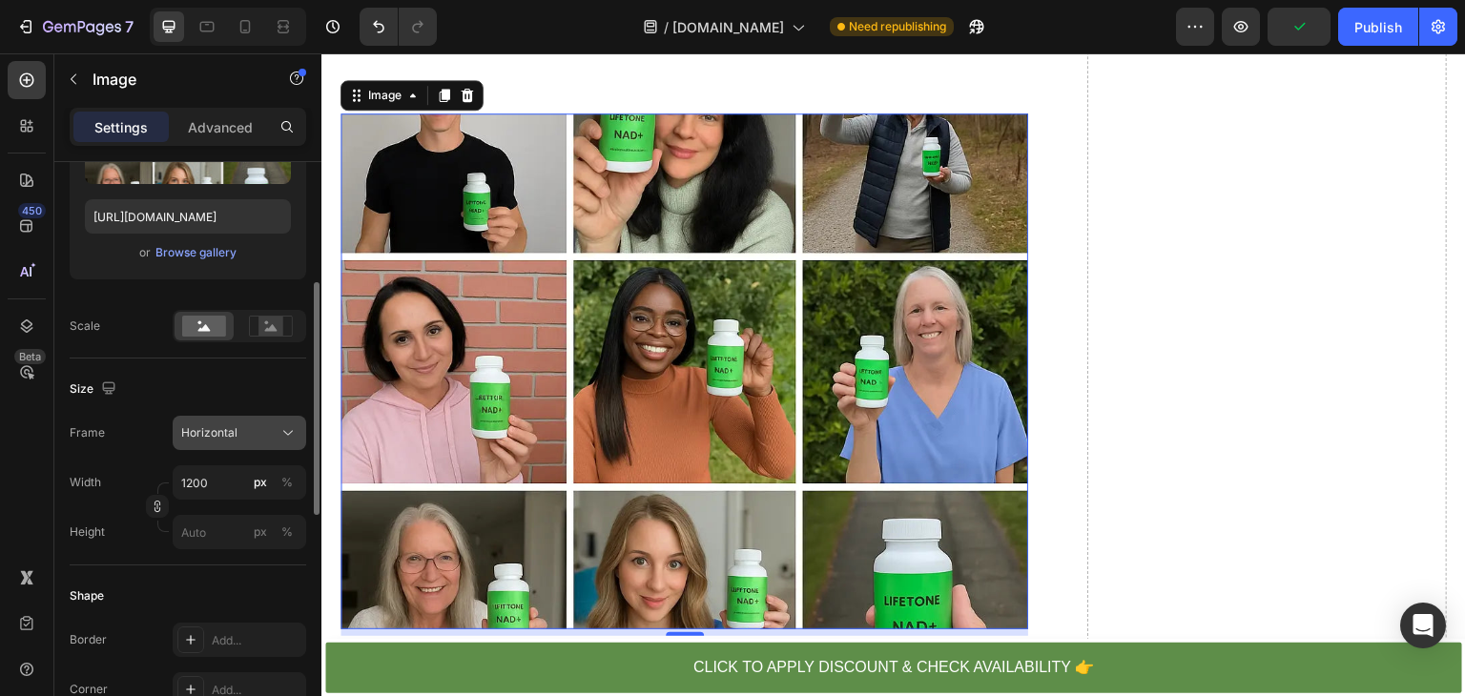  I want to click on label: Frame, so click(87, 433).